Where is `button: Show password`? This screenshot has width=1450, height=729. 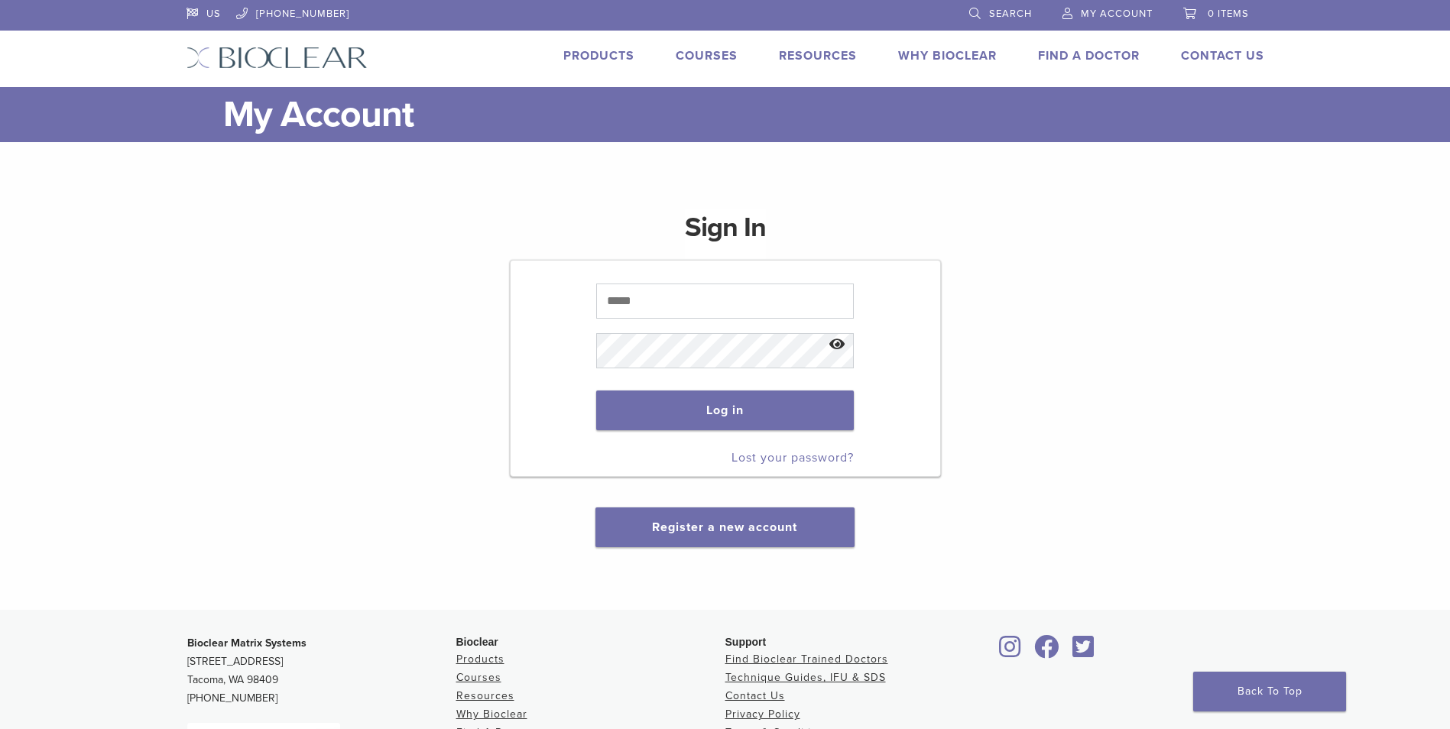
button: Show password is located at coordinates (837, 345).